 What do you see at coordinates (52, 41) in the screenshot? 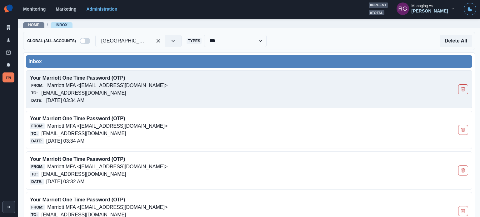
I see `span: Global (All Accounts)` at bounding box center [52, 41].